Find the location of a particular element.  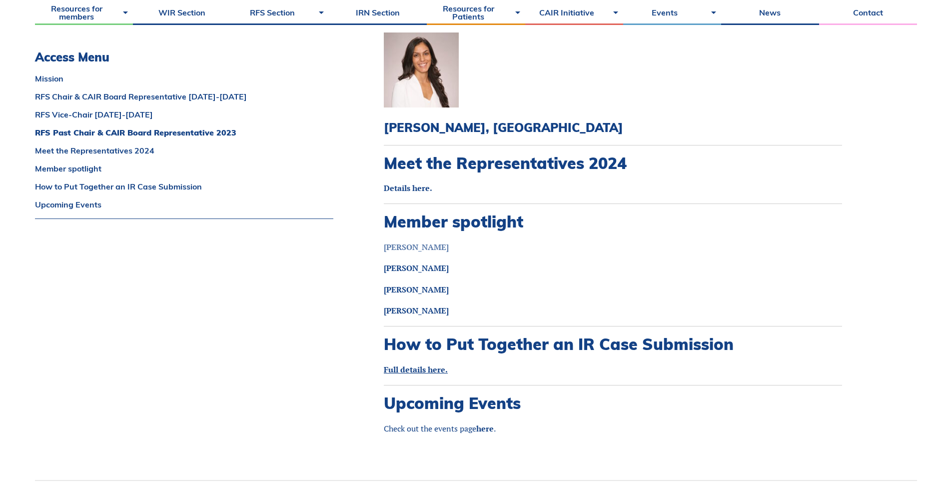

a: Details here. is located at coordinates (408, 188).